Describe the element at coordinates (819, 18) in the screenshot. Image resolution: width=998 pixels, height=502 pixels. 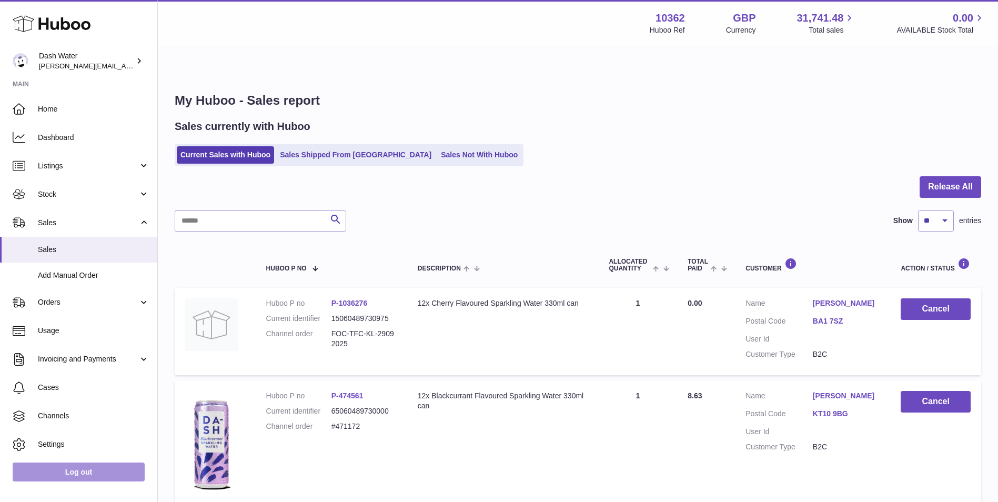
I see `span: 31,741.48` at that location.